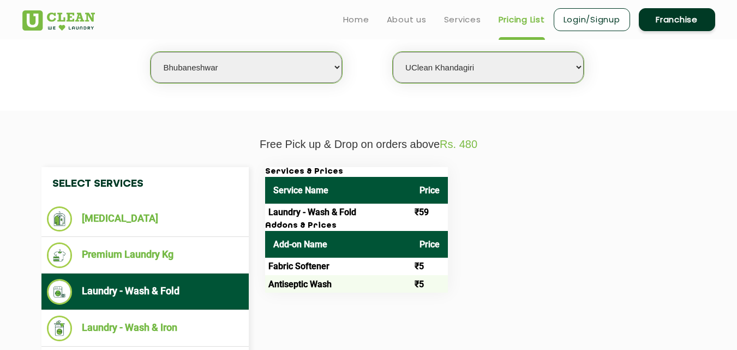  What do you see at coordinates (145, 291) in the screenshot?
I see `li: Laundry - Wash & Fold` at bounding box center [145, 291].